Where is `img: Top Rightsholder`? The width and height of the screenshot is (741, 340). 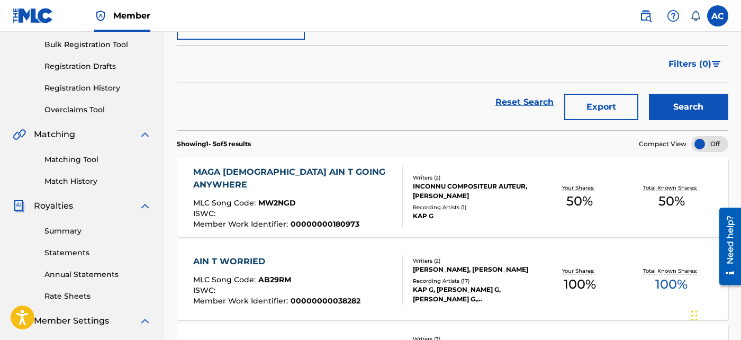 img: Top Rightsholder is located at coordinates (101, 16).